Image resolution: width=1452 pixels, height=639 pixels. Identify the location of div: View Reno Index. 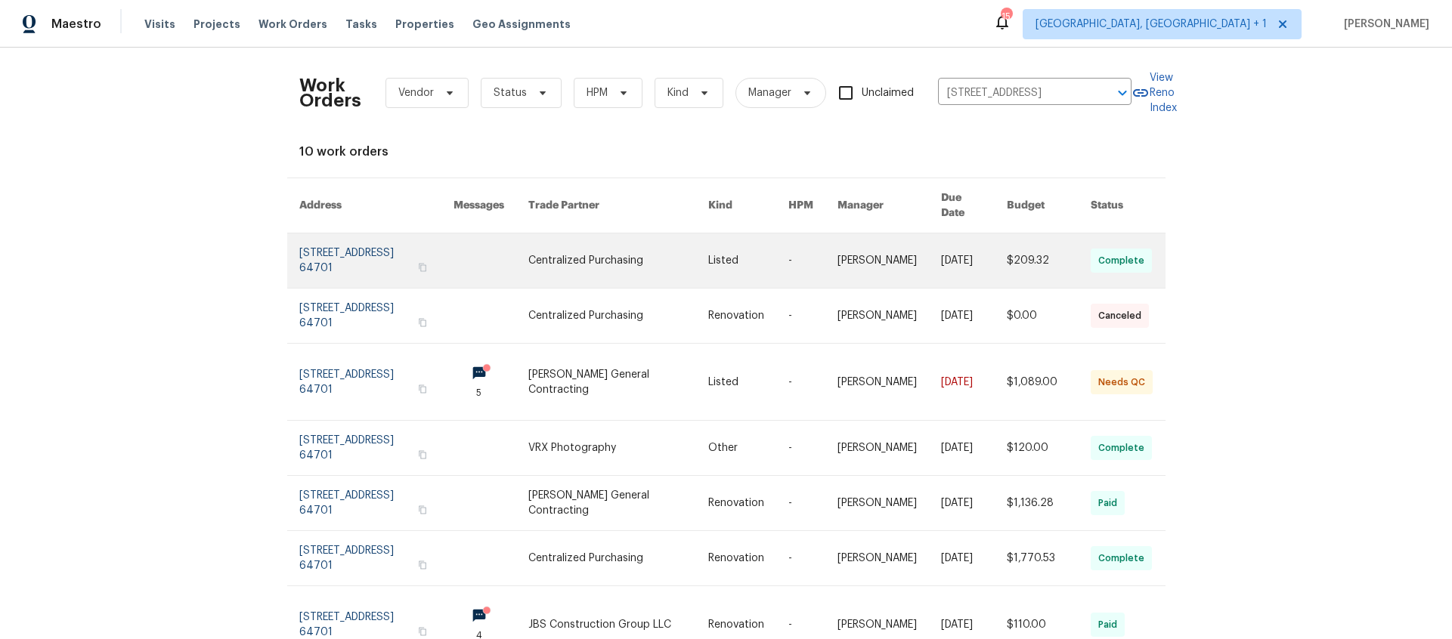
(1154, 93).